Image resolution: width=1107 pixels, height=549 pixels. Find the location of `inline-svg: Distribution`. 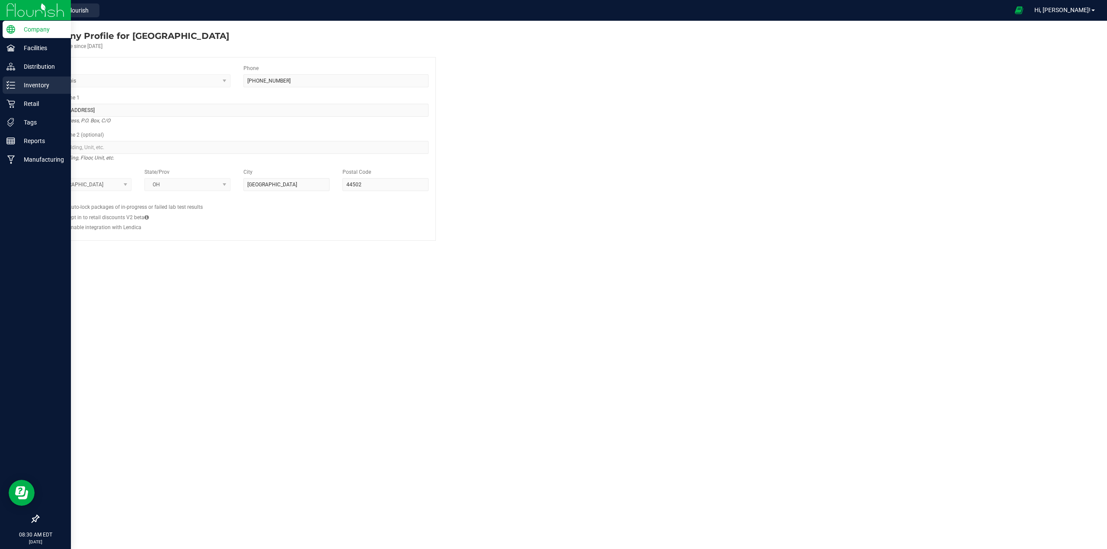

inline-svg: Distribution is located at coordinates (11, 67).